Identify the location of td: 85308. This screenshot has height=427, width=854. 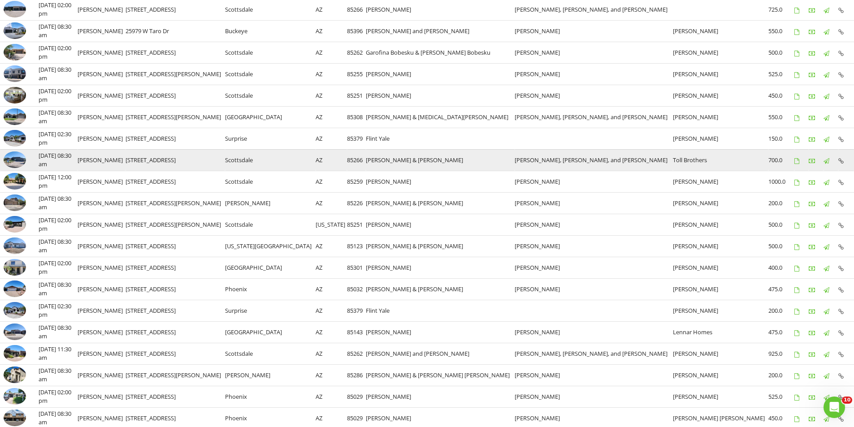
(356, 117).